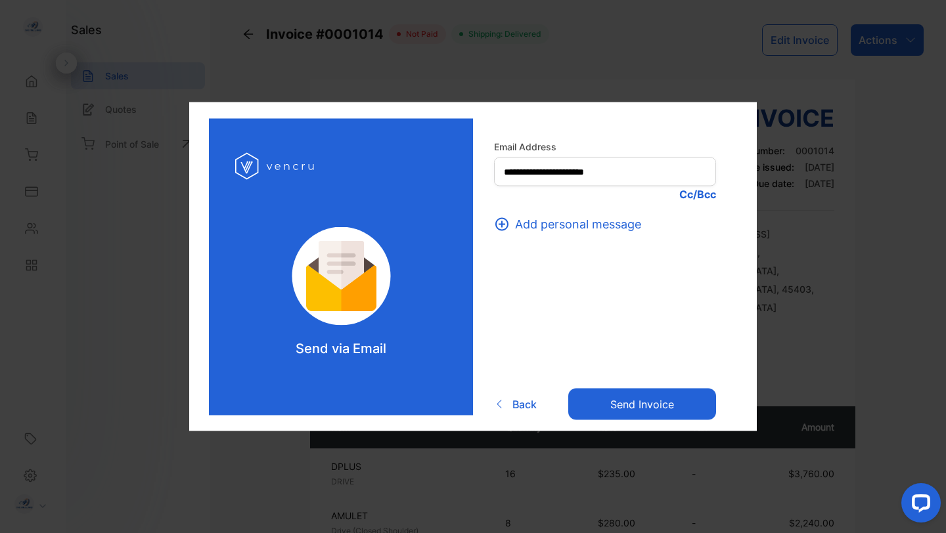 The width and height of the screenshot is (946, 533). What do you see at coordinates (30, 25) in the screenshot?
I see `button: Open LiveChat chat widget` at bounding box center [30, 25].